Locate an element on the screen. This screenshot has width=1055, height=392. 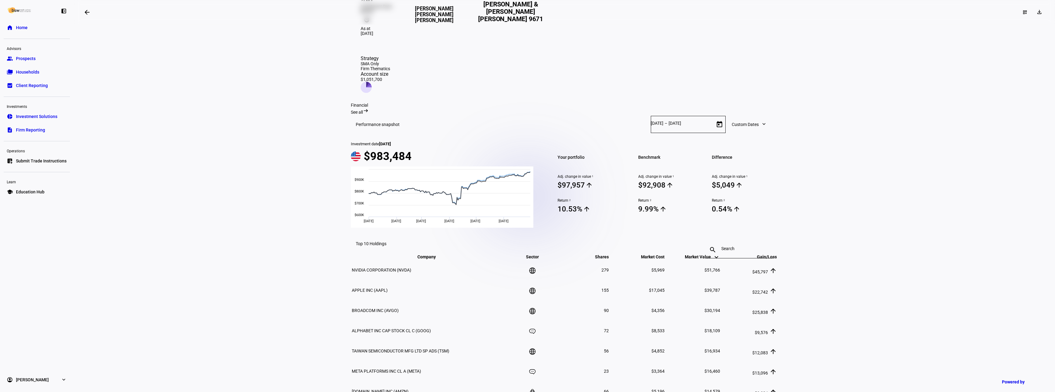
mat-icon: search is located at coordinates (712, 250).